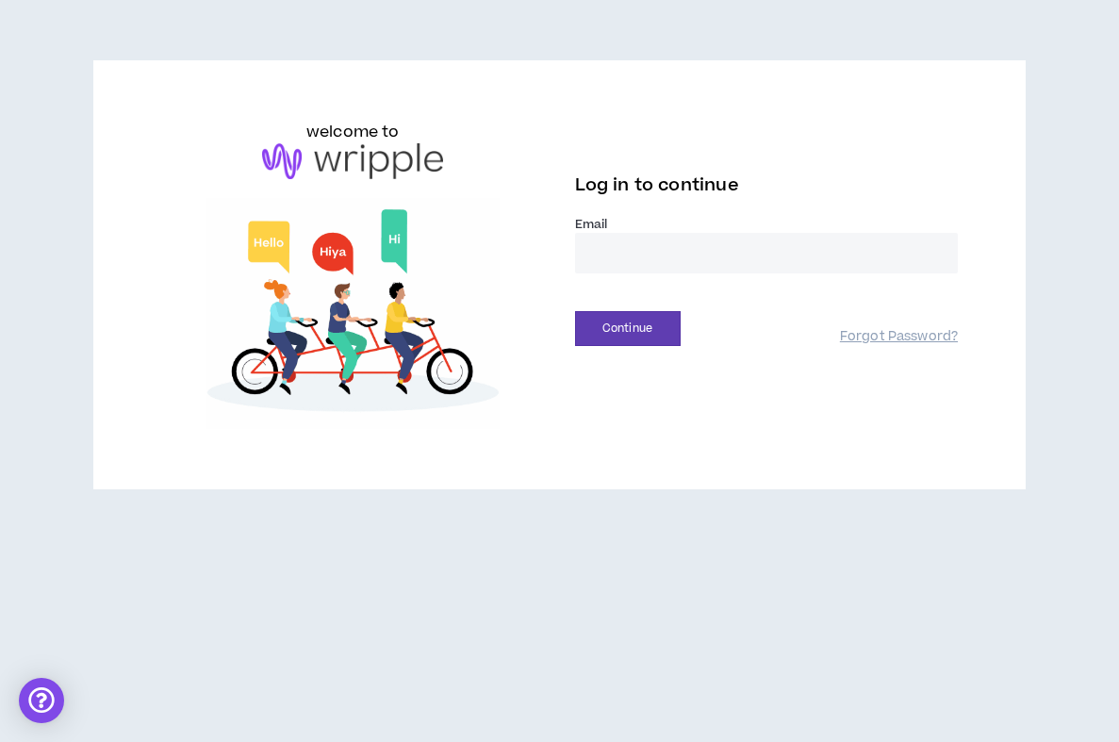  What do you see at coordinates (352, 132) in the screenshot?
I see `h6: welcome to` at bounding box center [352, 132].